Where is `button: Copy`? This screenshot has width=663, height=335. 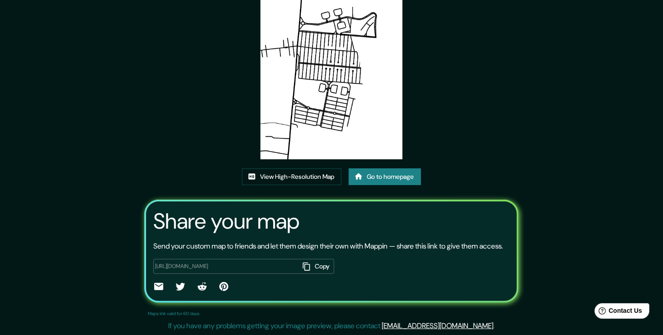 button: Copy is located at coordinates (317, 266).